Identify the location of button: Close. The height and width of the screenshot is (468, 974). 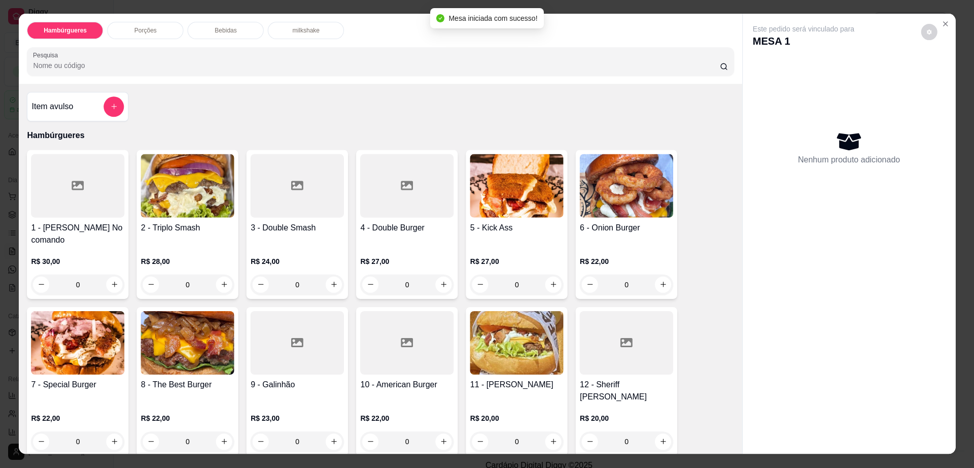
(945, 24).